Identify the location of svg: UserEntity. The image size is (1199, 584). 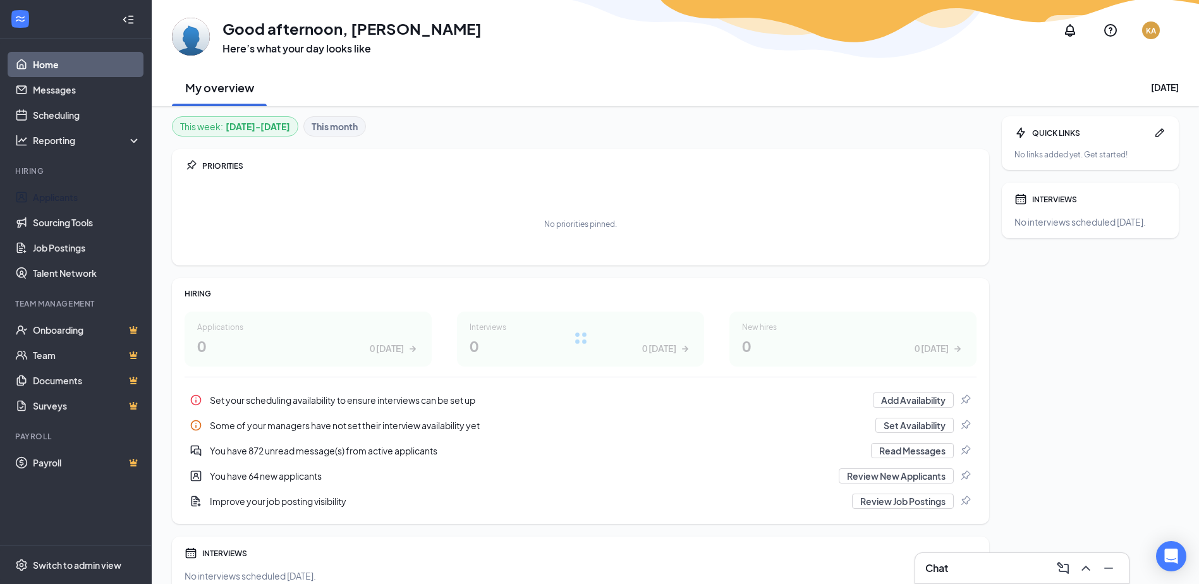
(196, 476).